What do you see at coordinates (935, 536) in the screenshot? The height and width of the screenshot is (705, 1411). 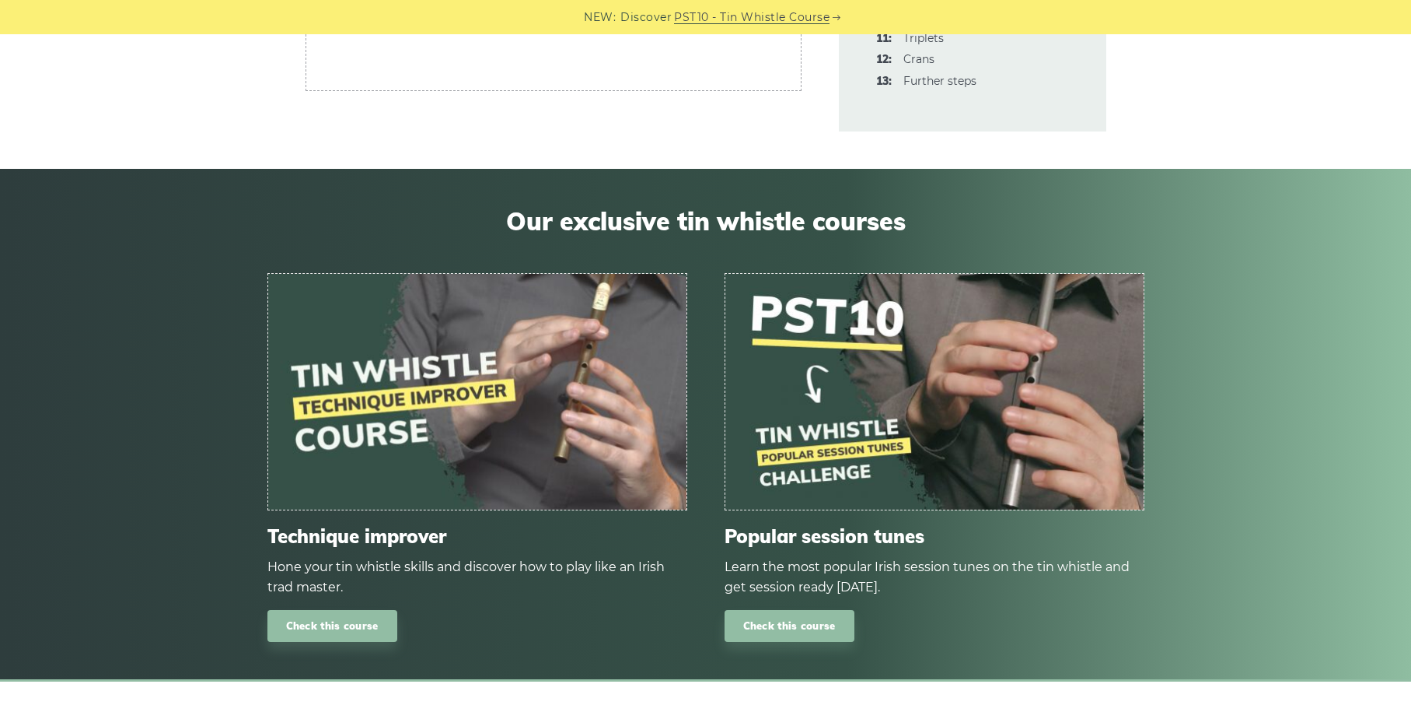 I see `span: Popular session tunes` at bounding box center [935, 536].